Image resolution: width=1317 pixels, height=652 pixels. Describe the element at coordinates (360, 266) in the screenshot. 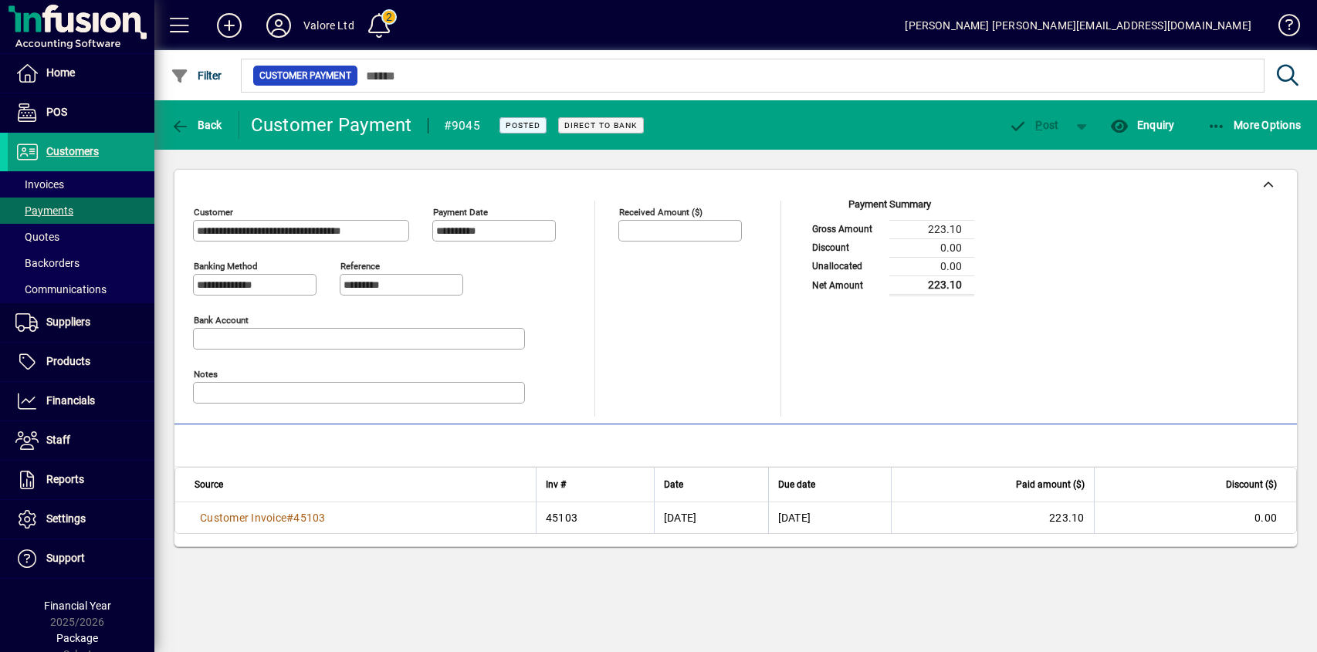

I see `mat-label: Reference` at that location.